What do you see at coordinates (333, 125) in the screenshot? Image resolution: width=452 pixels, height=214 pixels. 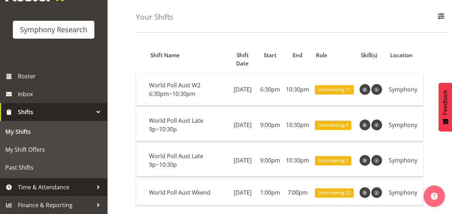 I see `span: Interviewing 4` at bounding box center [333, 125].